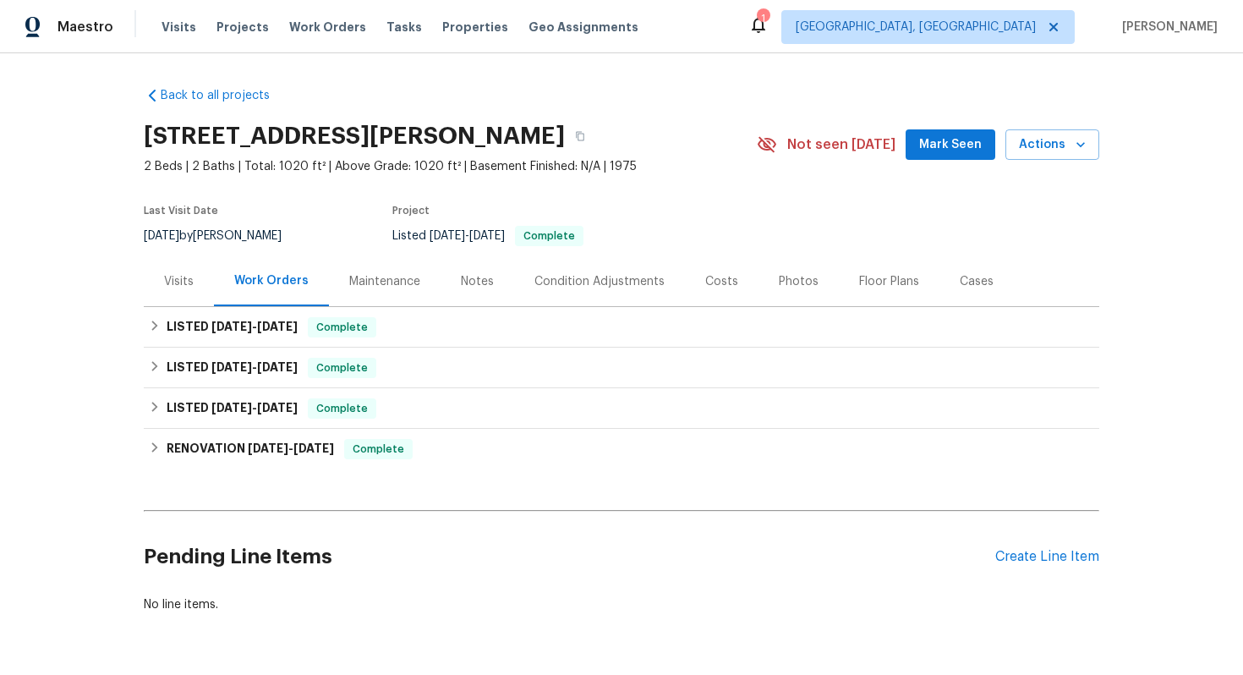  I want to click on span: Work Orders, so click(327, 27).